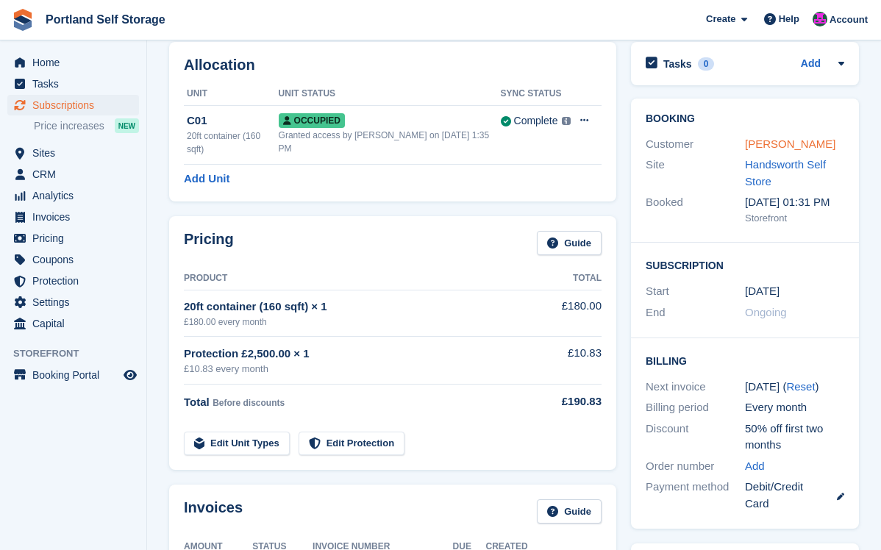 Image resolution: width=881 pixels, height=550 pixels. Describe the element at coordinates (76, 375) in the screenshot. I see `span: Booking Portal` at that location.